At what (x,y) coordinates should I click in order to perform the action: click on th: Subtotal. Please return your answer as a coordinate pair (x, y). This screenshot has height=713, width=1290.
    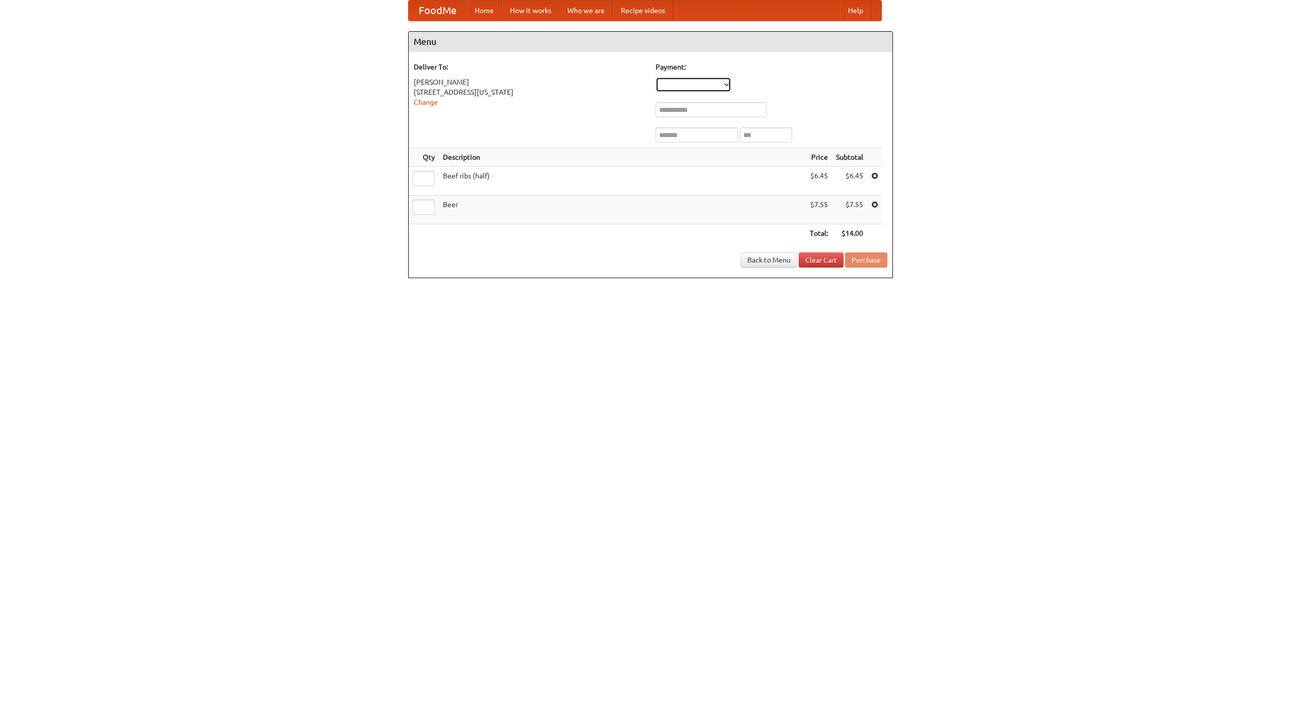
    Looking at the image, I should click on (850, 157).